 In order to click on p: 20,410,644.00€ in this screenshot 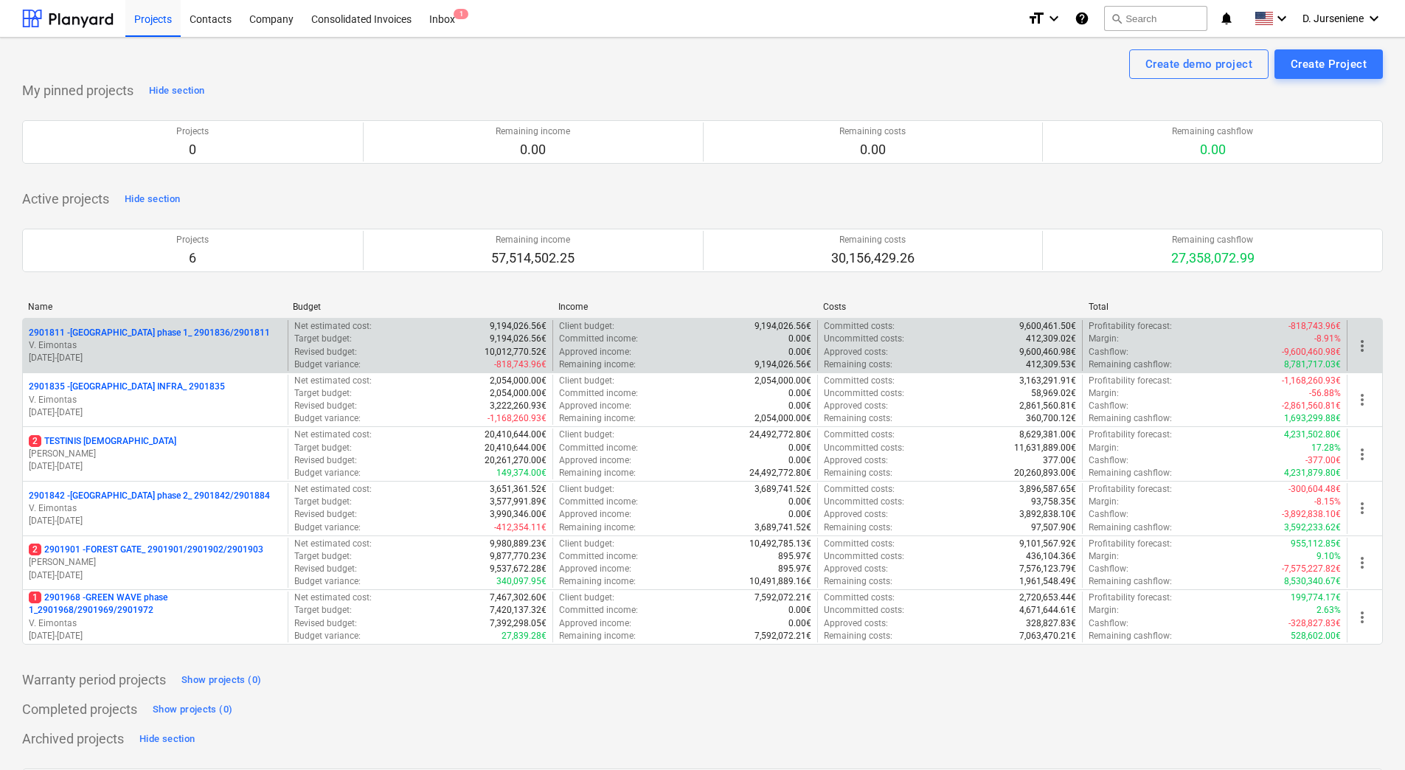, I will do `click(516, 434)`.